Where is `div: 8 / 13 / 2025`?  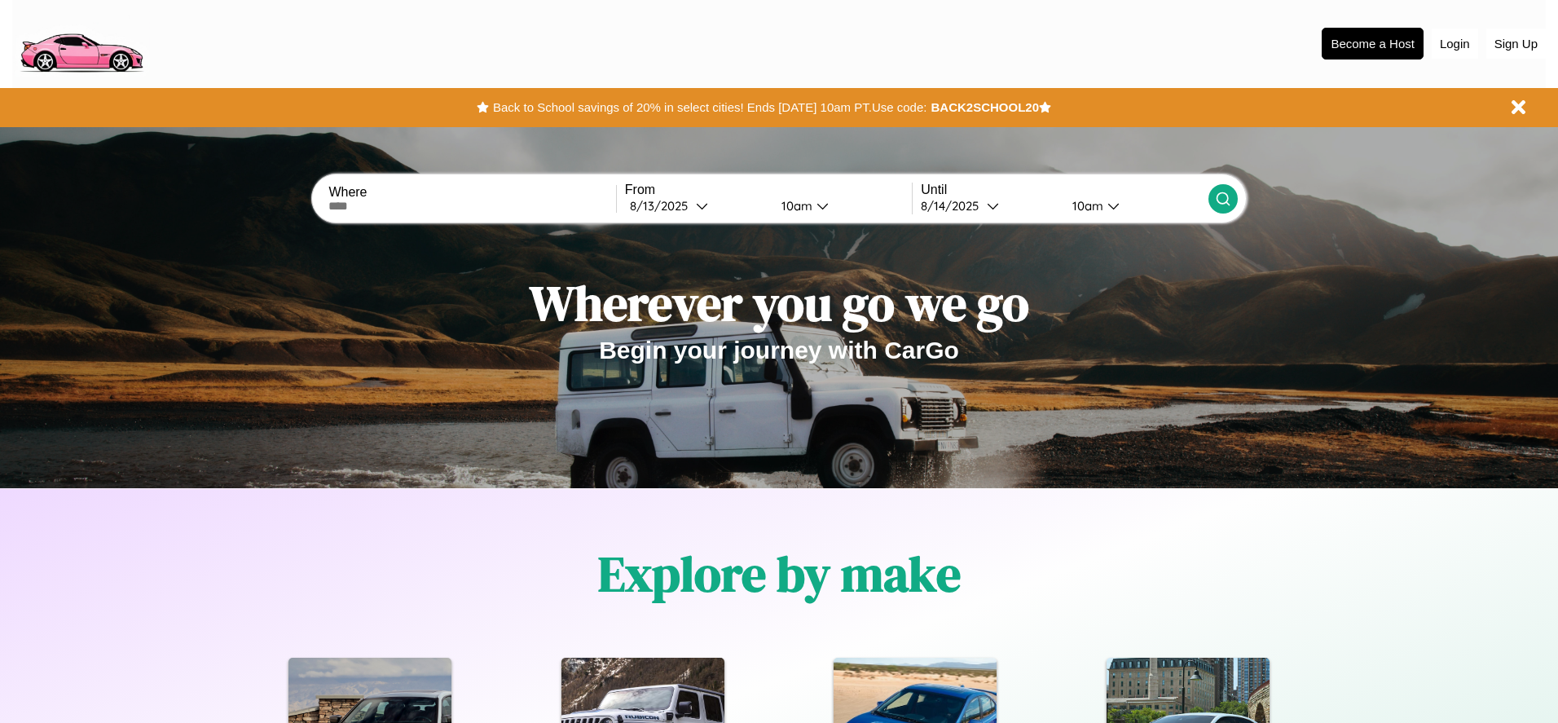 div: 8 / 13 / 2025 is located at coordinates (663, 205).